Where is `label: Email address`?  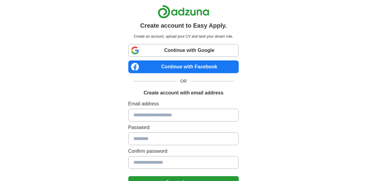 label: Email address is located at coordinates (183, 104).